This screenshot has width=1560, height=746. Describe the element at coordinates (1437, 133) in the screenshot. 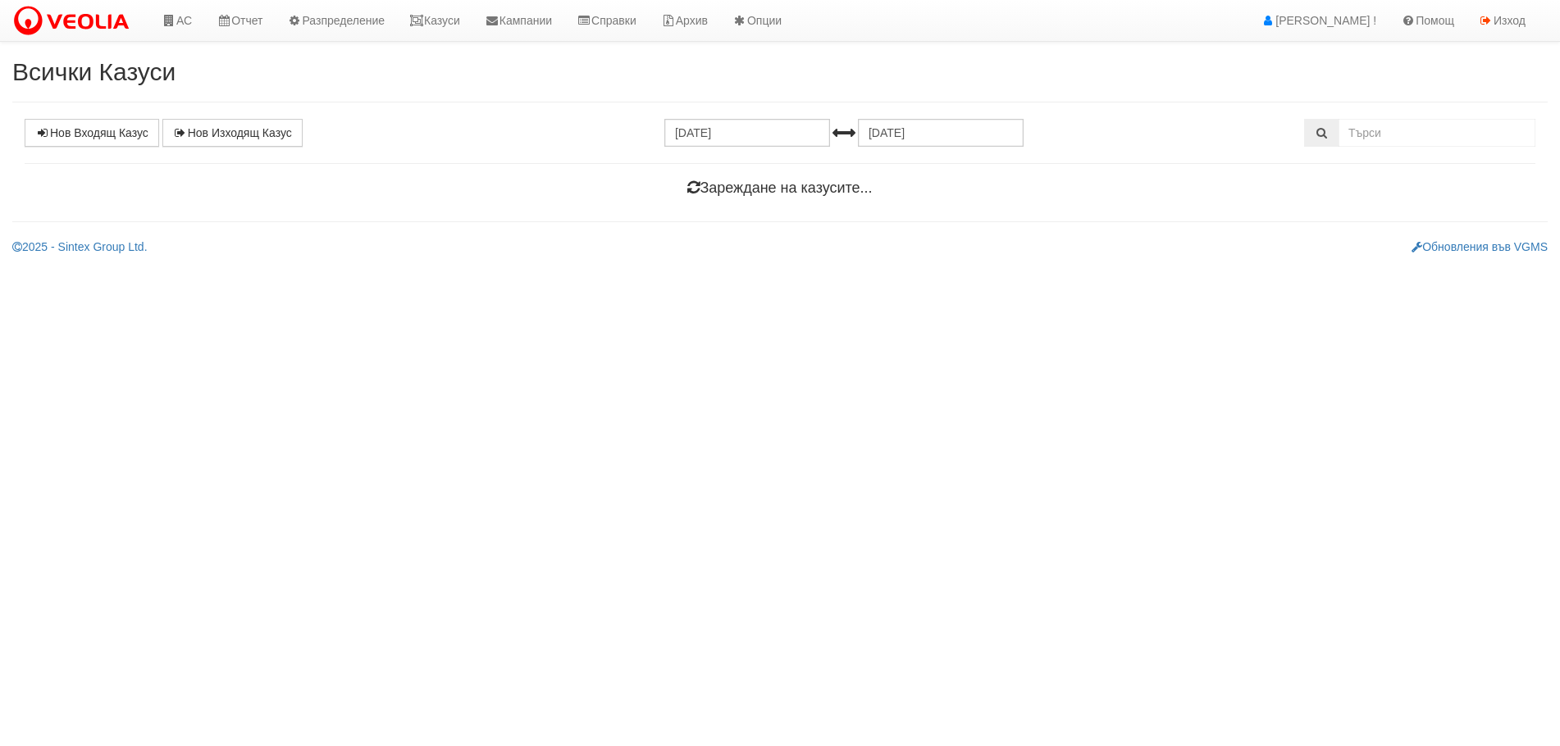

I see `input: Търсене по Идентификатор, Бл/Вх/Ап, Тип, Описание, Моб. Номер, Имейл, Файл, Коментар,` at that location.